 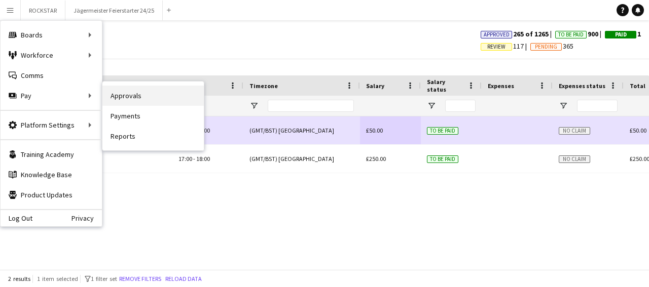 I want to click on span: 900, so click(x=580, y=34).